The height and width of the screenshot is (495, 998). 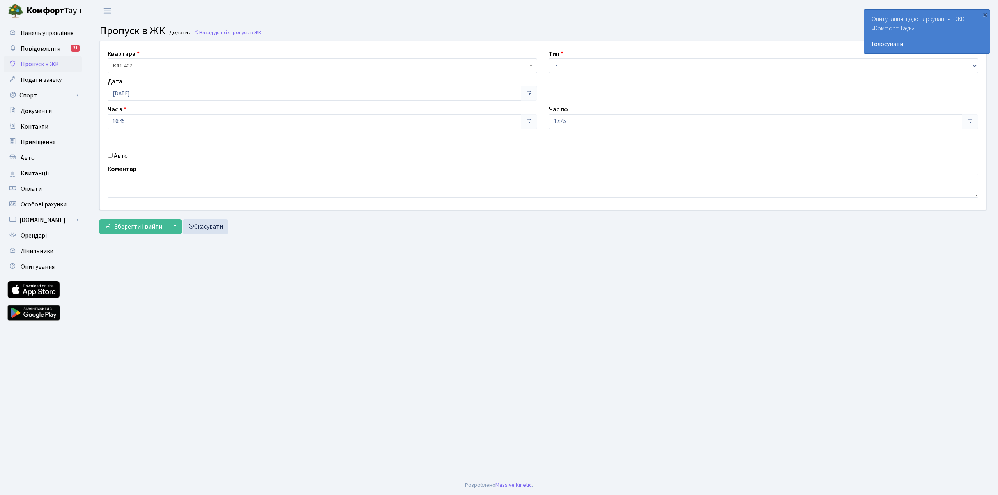 I want to click on span: Опитування, so click(x=37, y=267).